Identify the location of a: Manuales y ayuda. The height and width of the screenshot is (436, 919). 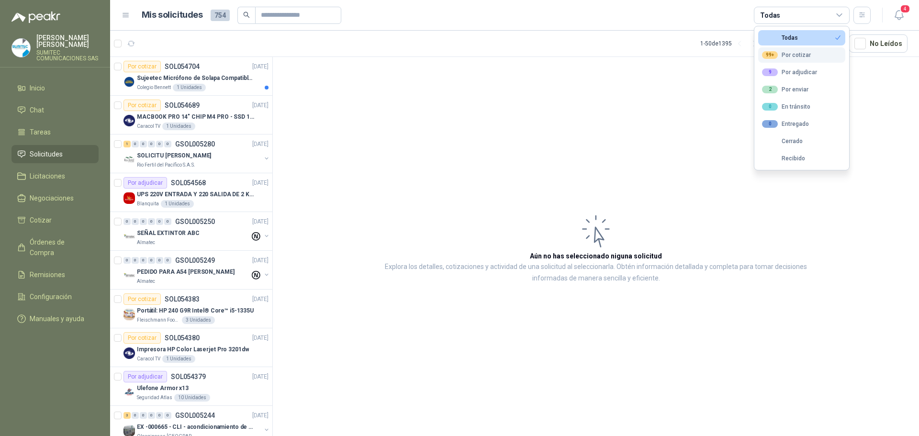
(55, 319).